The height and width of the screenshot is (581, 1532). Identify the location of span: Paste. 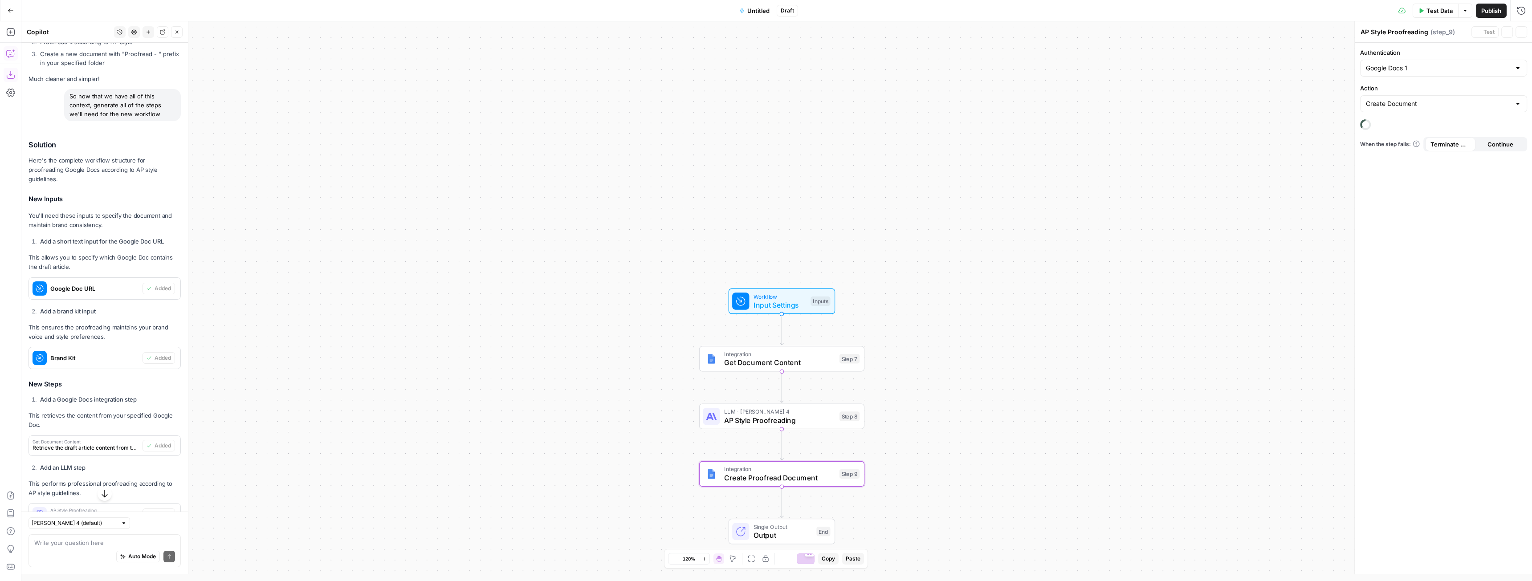
(853, 559).